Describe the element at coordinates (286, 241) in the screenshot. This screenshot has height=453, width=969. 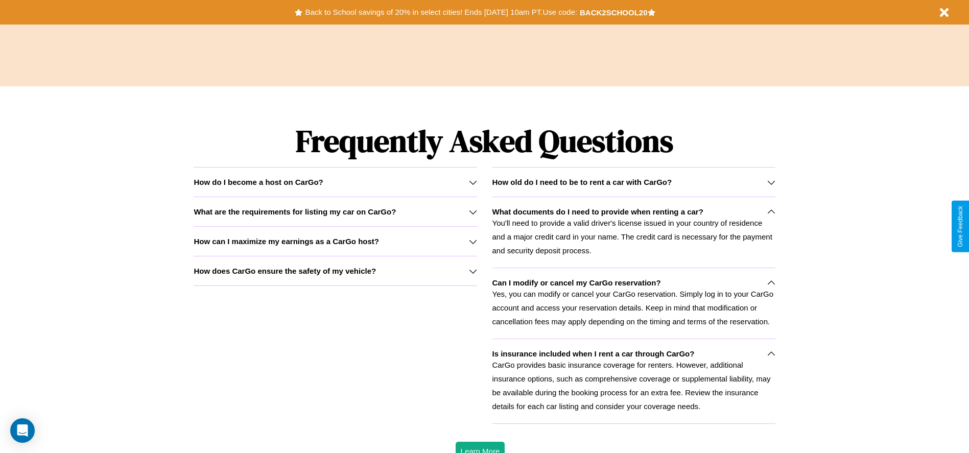
I see `h3: How can I maximize my earnings as a CarGo host?` at that location.